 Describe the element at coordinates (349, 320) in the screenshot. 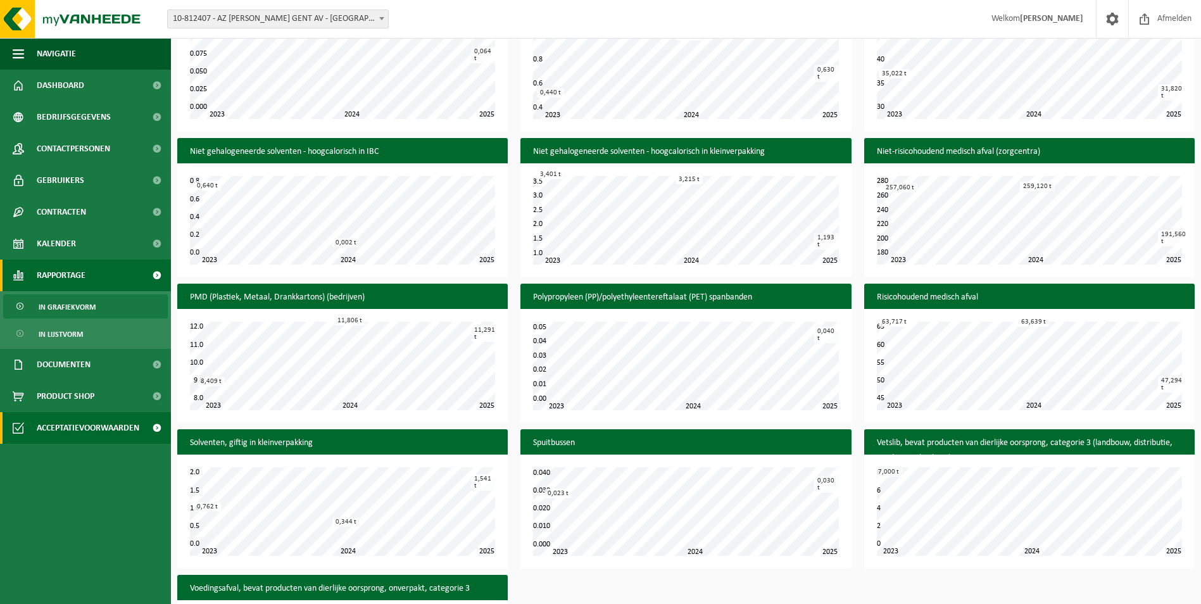

I see `div: 11,806 t` at that location.